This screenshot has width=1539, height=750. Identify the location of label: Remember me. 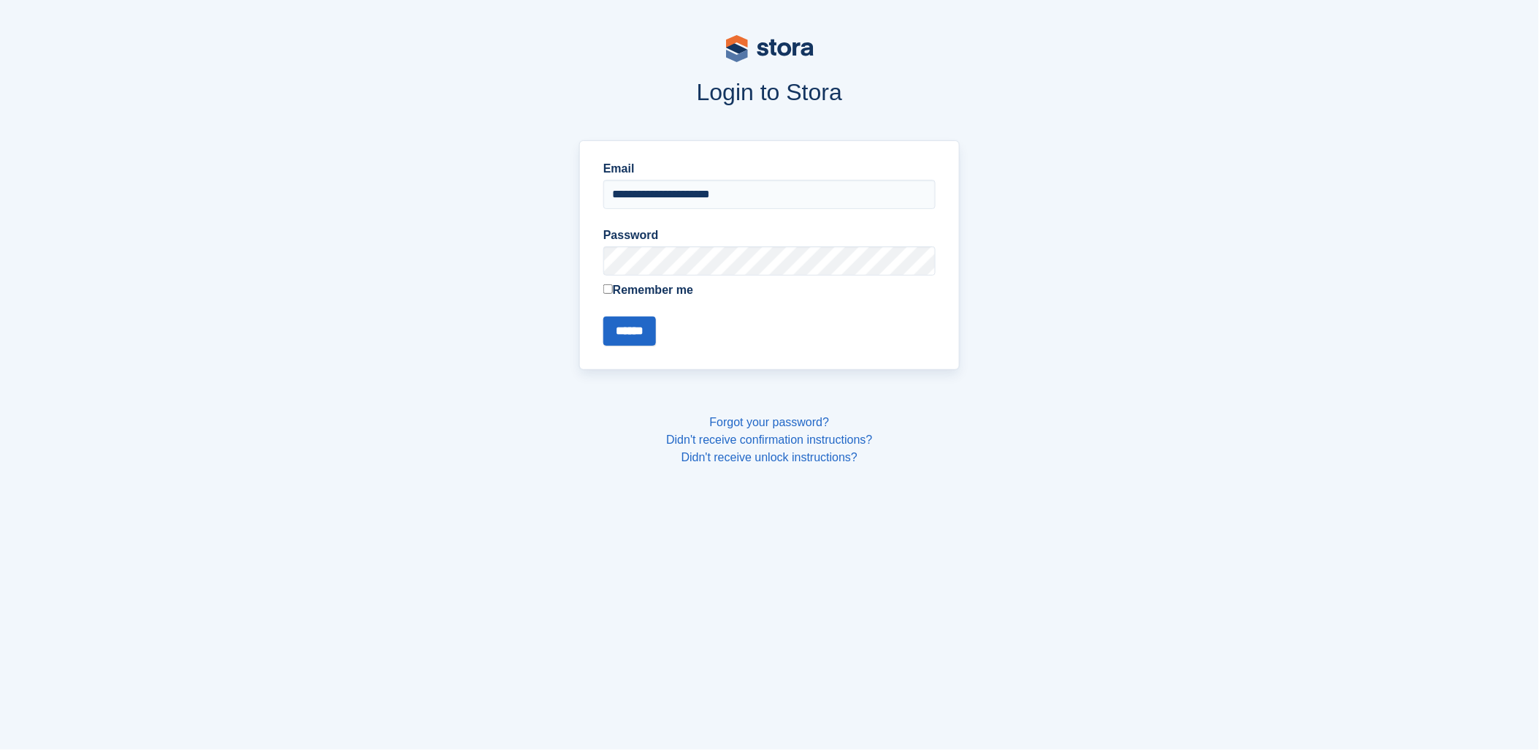
(769, 290).